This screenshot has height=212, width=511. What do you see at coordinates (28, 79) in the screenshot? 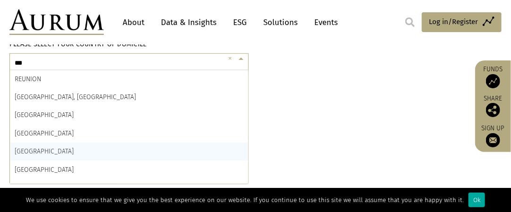
I see `span: REUNION` at bounding box center [28, 79].